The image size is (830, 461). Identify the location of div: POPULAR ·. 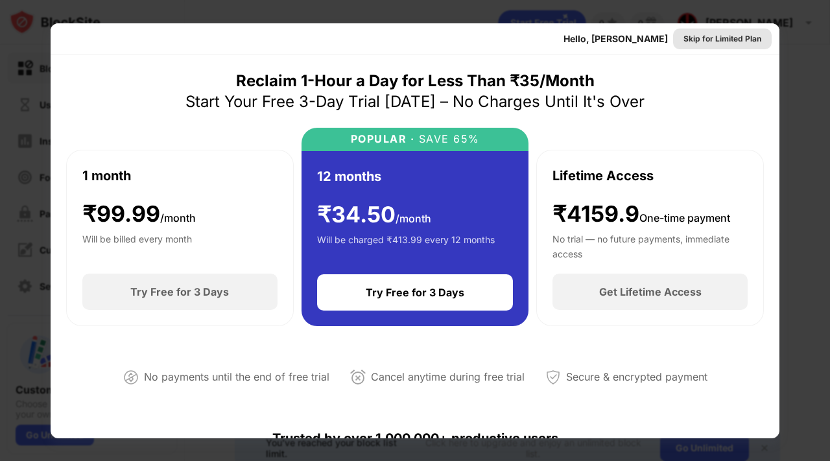
(382, 139).